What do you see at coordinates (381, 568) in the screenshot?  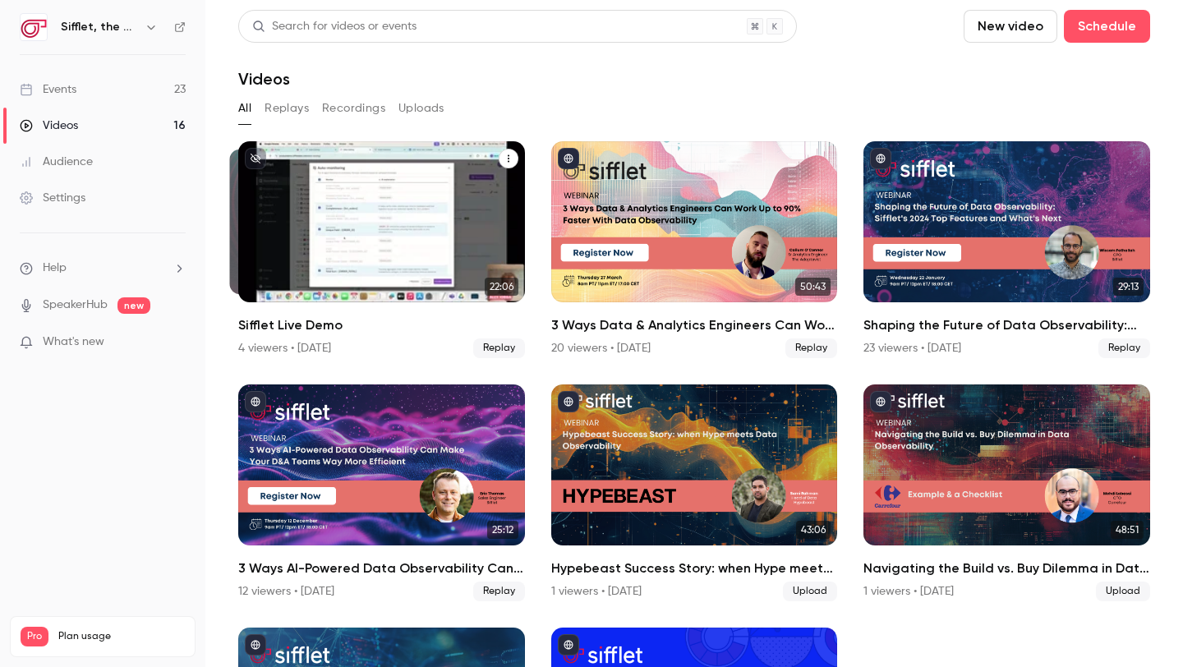 I see `h2: 3 Ways AI-Powered Data Observability Can Make Your D&A Teams Way More Efficient` at bounding box center [381, 568].